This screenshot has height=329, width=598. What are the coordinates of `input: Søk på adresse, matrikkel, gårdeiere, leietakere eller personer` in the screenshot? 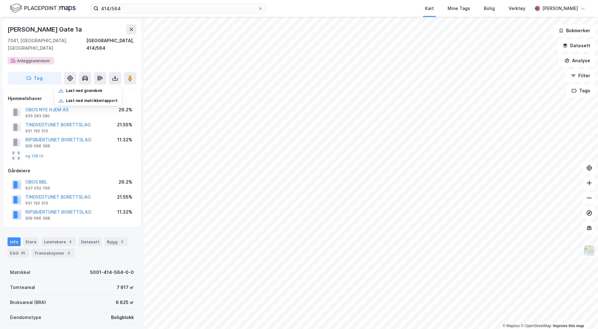 It's located at (178, 8).